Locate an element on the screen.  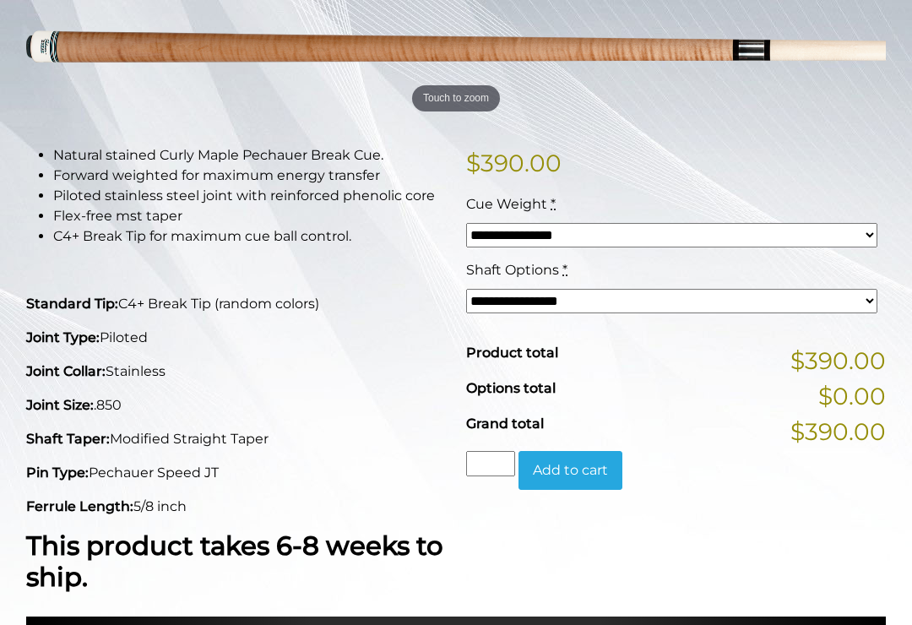
li: Forward weighted for maximum energy transfer is located at coordinates (249, 176).